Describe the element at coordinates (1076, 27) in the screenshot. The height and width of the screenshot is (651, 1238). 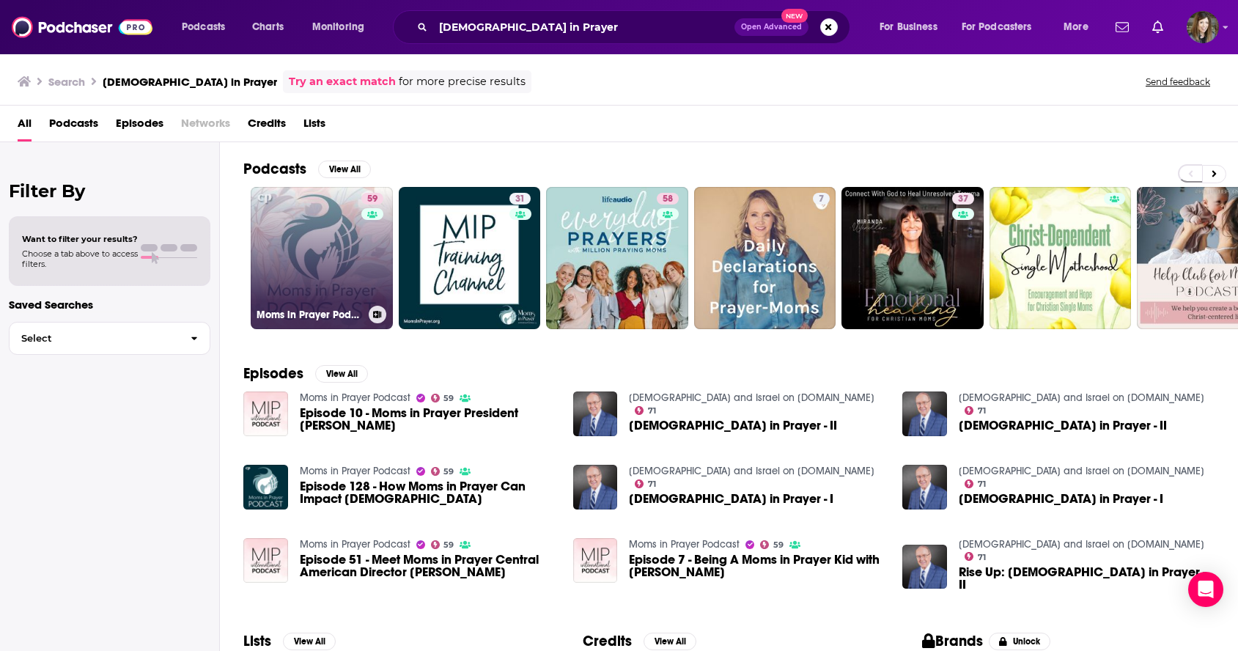
I see `span: More` at that location.